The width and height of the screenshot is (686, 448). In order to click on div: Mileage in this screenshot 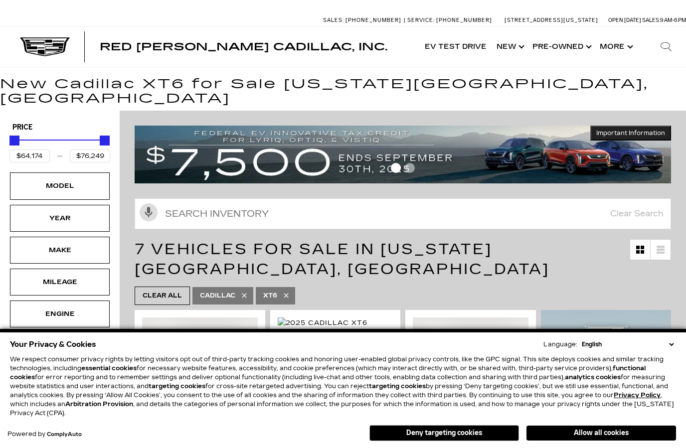, I will do `click(60, 282)`.